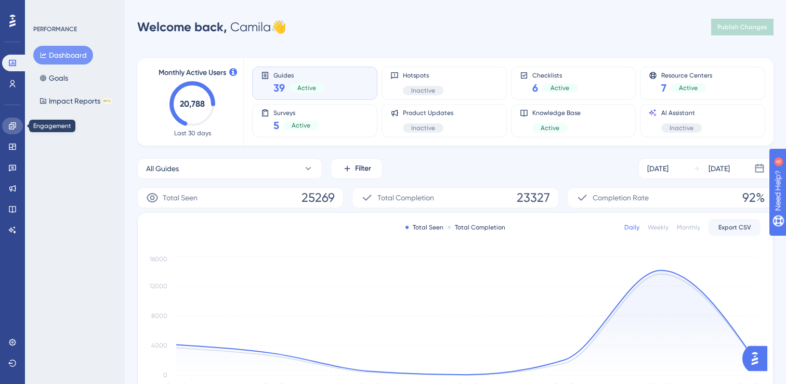 Image resolution: width=786 pixels, height=384 pixels. What do you see at coordinates (279, 88) in the screenshot?
I see `span: 39` at bounding box center [279, 88].